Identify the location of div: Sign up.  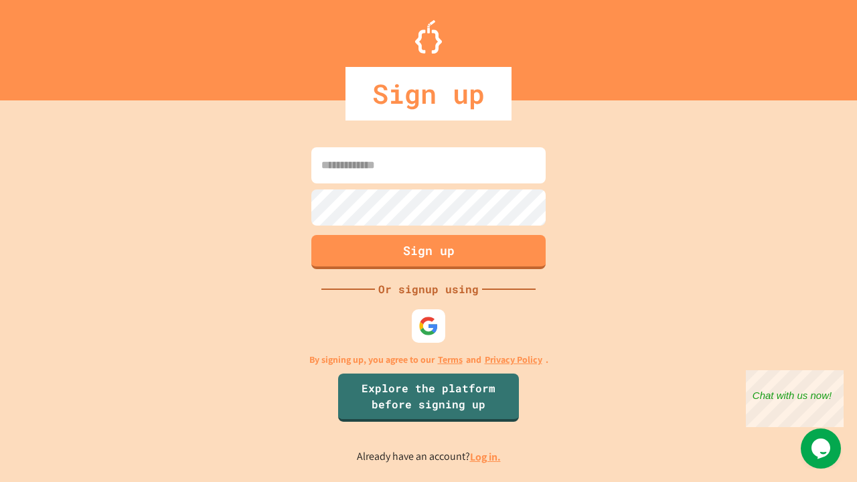
(428, 94).